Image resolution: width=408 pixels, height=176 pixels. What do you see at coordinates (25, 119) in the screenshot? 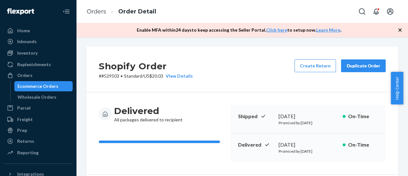
I see `div: Freight` at bounding box center [25, 119].